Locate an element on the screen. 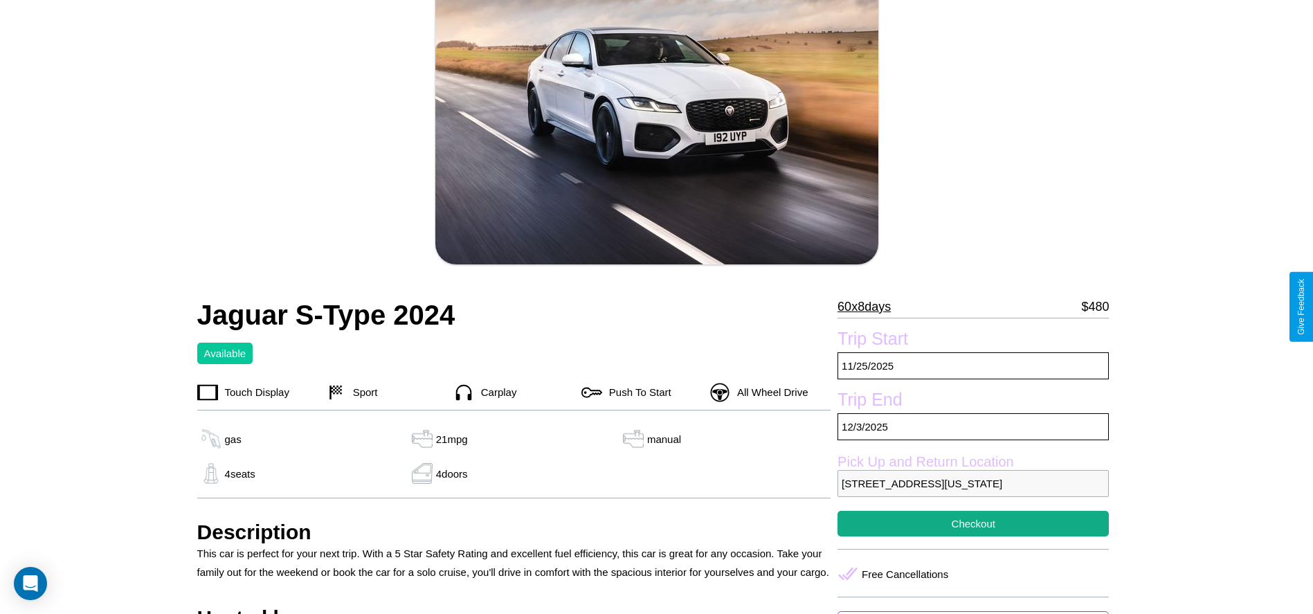 This screenshot has width=1313, height=614. label: Trip Start is located at coordinates (973, 341).